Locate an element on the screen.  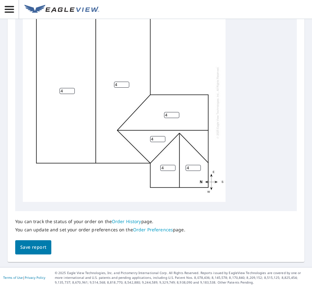
span: Save report is located at coordinates (33, 247).